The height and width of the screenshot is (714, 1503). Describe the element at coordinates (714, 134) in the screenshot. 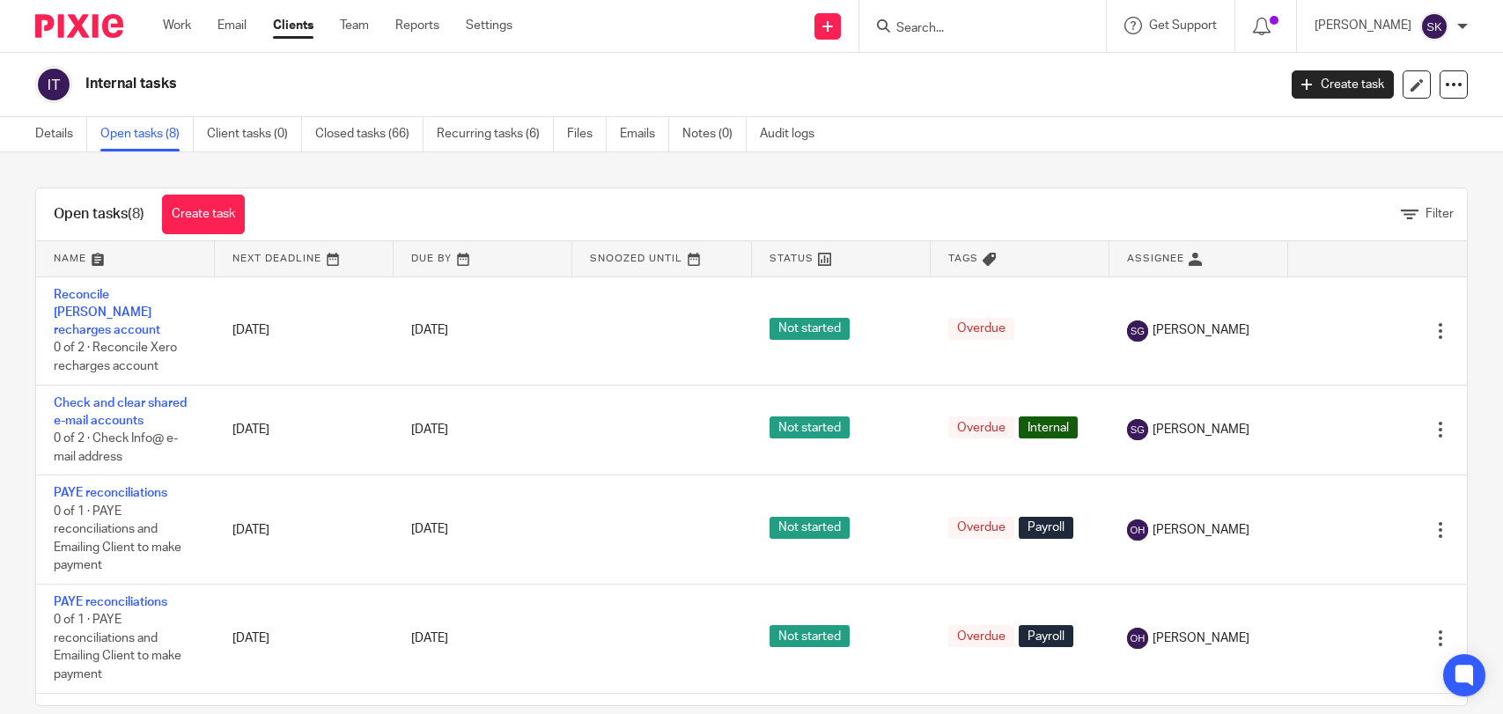

I see `a: Notes (0)` at that location.